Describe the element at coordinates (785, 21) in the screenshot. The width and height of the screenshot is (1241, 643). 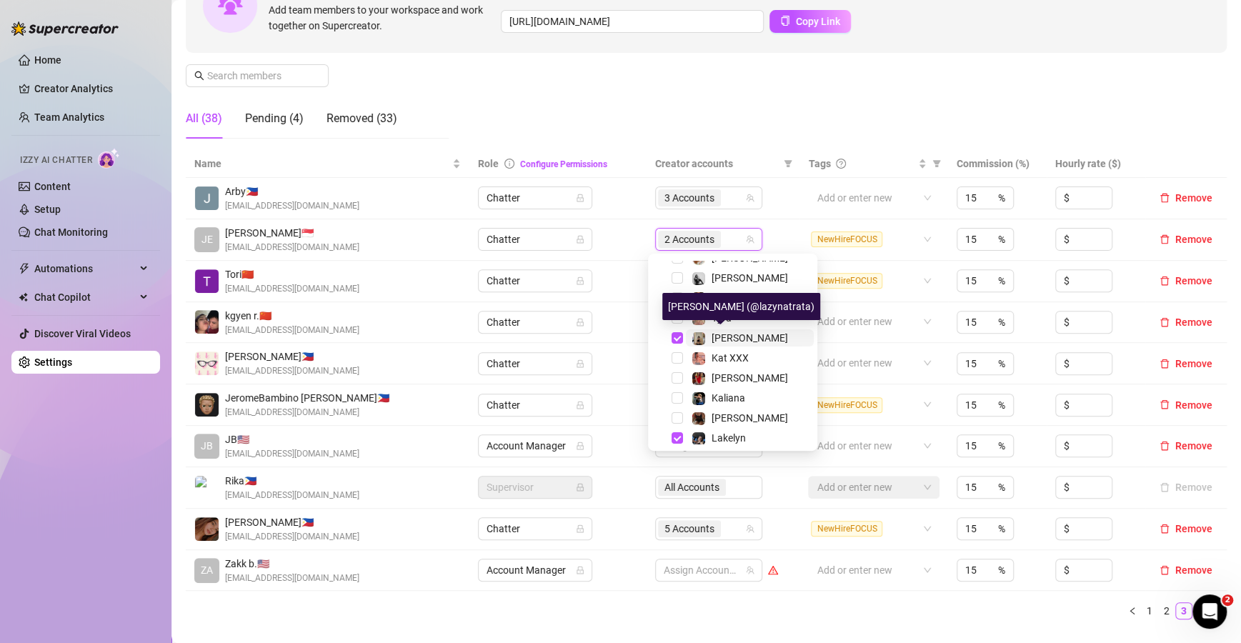
I see `span: copy` at that location.